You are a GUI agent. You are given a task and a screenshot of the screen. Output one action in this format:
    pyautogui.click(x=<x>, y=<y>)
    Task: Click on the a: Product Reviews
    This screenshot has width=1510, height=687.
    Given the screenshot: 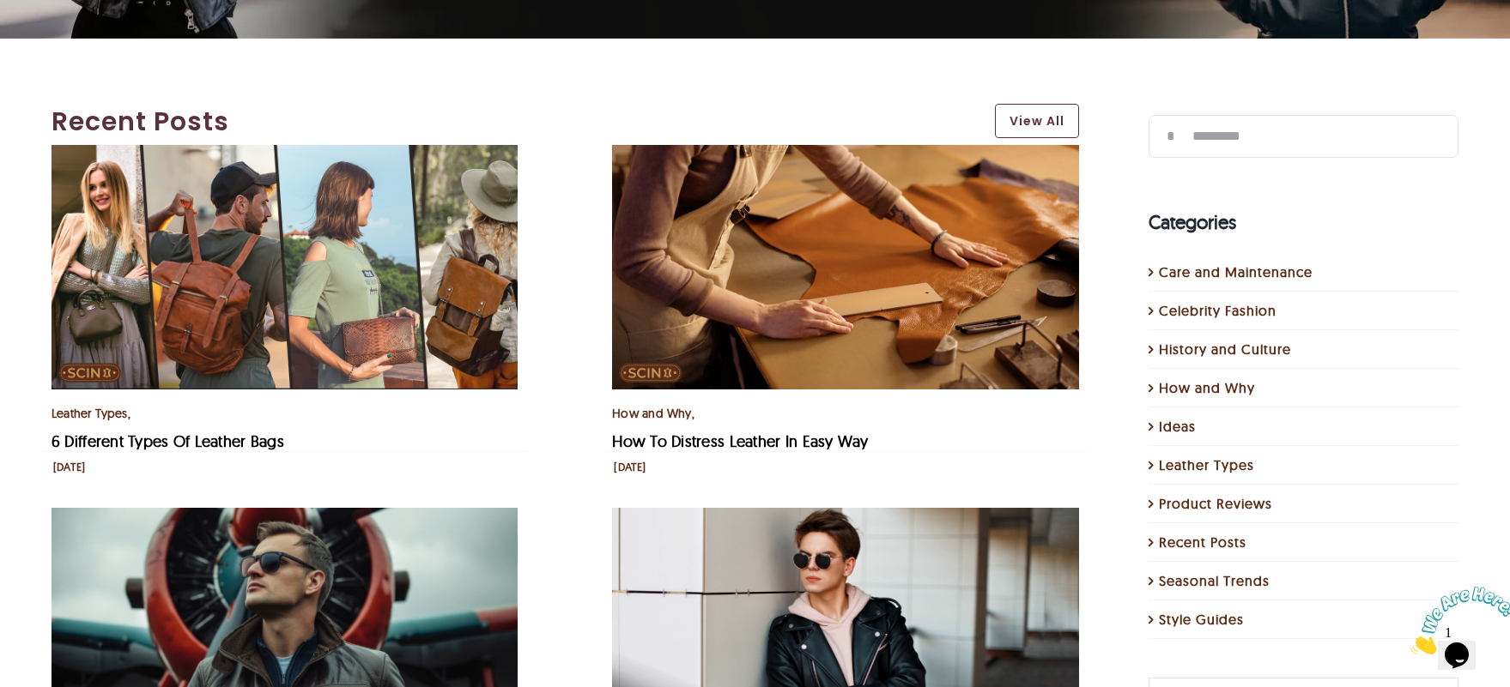 What is the action you would take?
    pyautogui.click(x=1304, y=504)
    